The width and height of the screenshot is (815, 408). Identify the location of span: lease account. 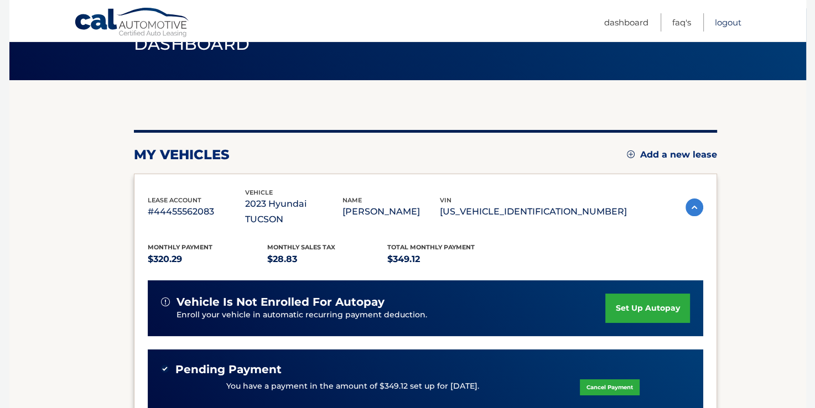
(174, 200).